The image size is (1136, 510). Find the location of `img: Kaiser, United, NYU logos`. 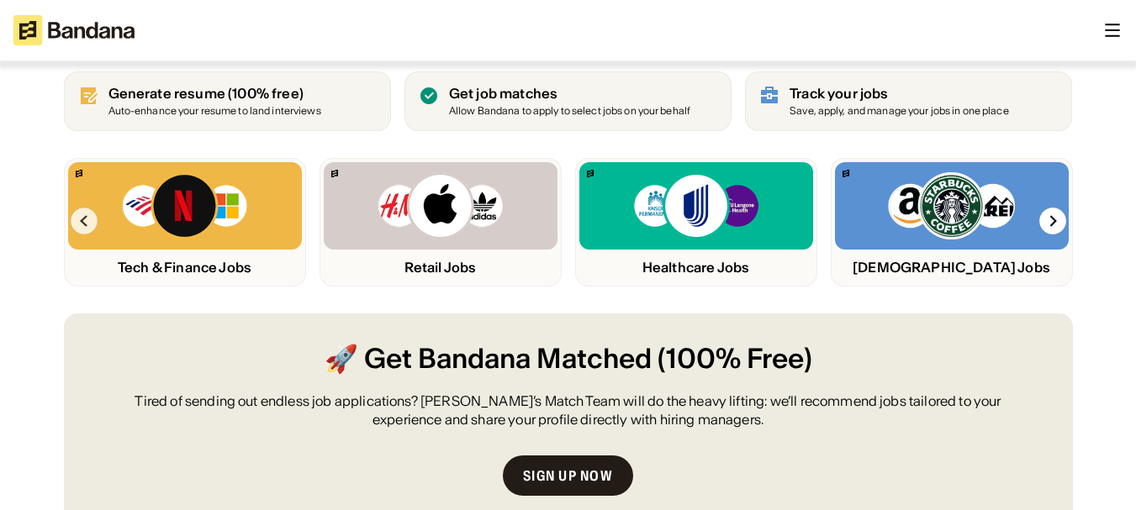

img: Kaiser, United, NYU logos is located at coordinates (696, 206).